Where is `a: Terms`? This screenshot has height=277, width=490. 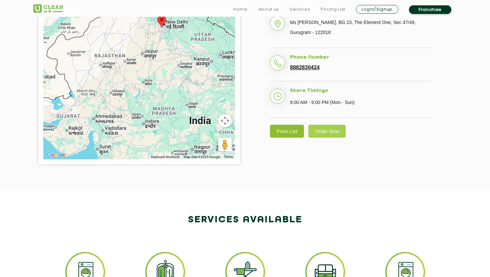 a: Terms is located at coordinates (228, 157).